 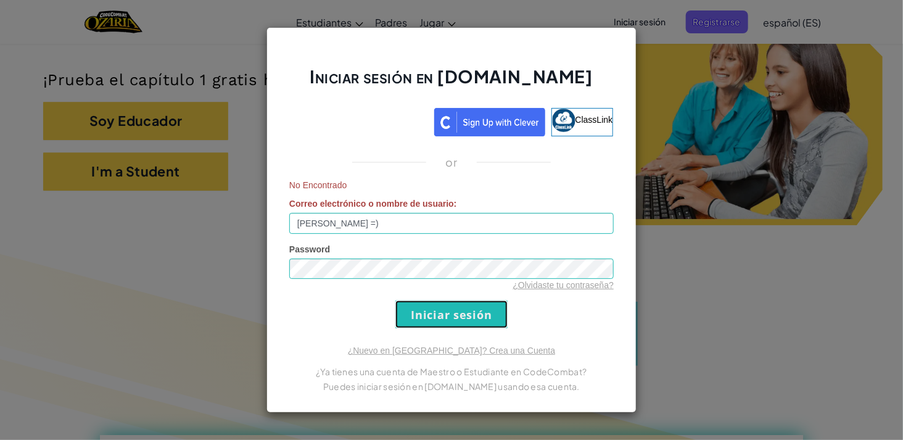 What do you see at coordinates (563, 285) in the screenshot?
I see `a: ¿Olvidaste tu contraseña?` at bounding box center [563, 285].